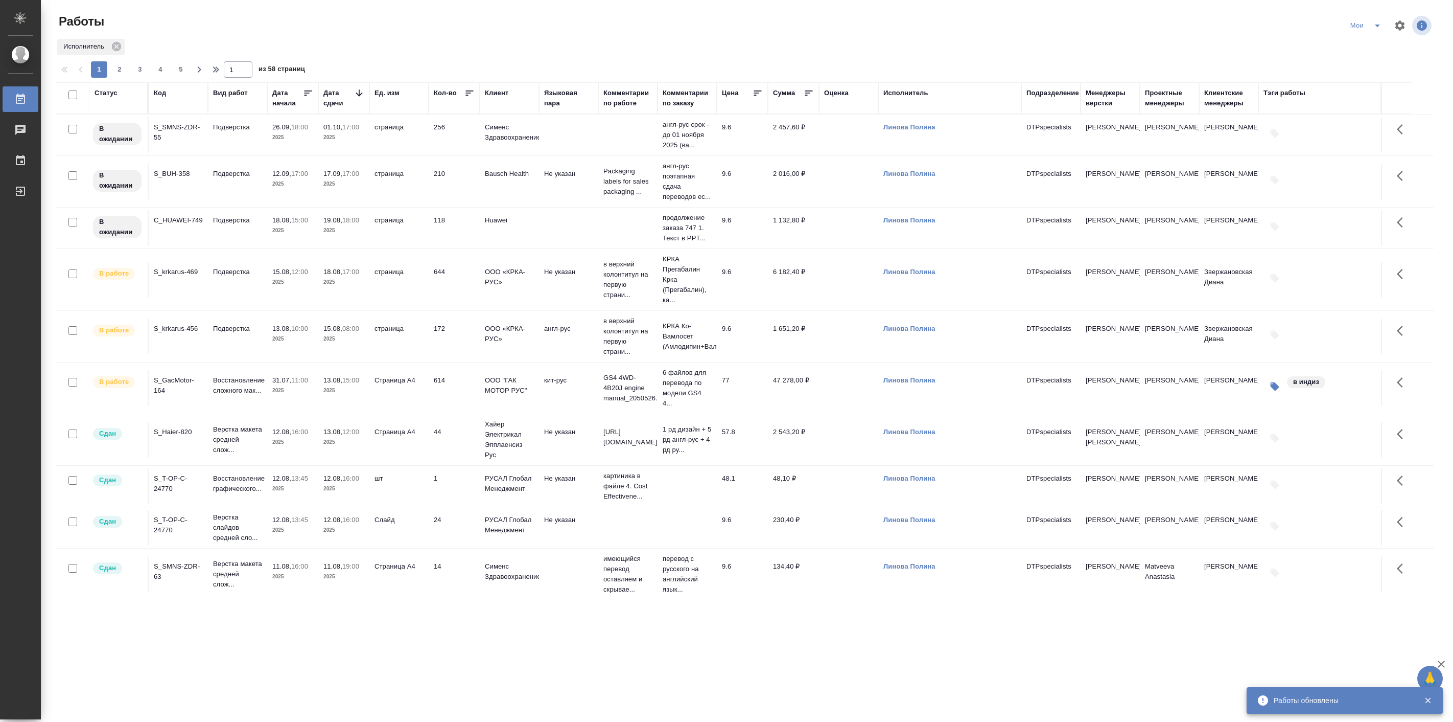 This screenshot has height=722, width=1453. Describe the element at coordinates (117, 521) in the screenshot. I see `div: Менеджер проверил работу исполнителя, передает ее на следующий этап` at that location.